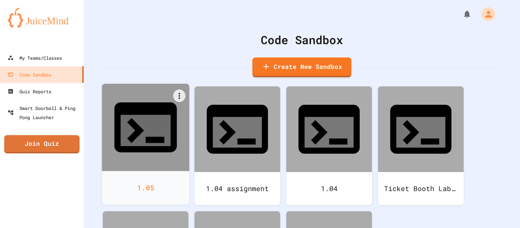  I want to click on div: 1.04 assignment, so click(237, 188).